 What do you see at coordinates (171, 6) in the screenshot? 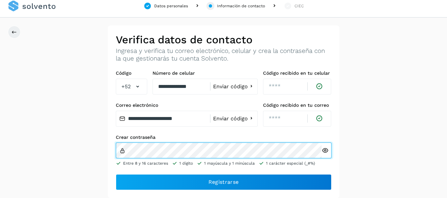
I see `div: Datos personales` at bounding box center [171, 6].